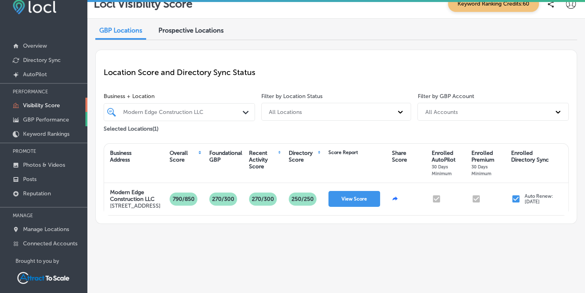  What do you see at coordinates (225, 156) in the screenshot?
I see `div: Foundational GBP` at bounding box center [225, 156].